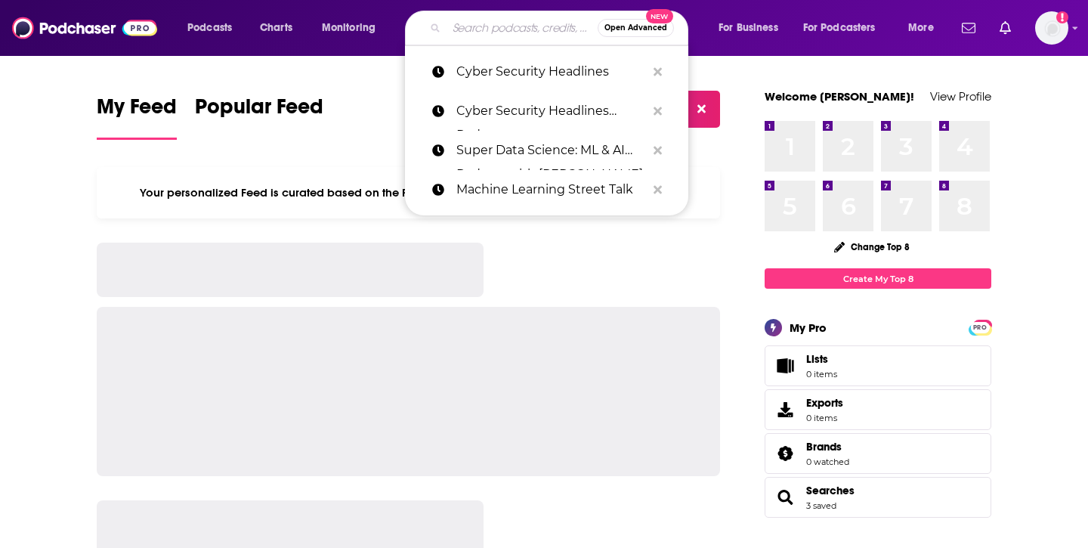  What do you see at coordinates (980, 326) in the screenshot?
I see `a: PRO` at bounding box center [980, 326].